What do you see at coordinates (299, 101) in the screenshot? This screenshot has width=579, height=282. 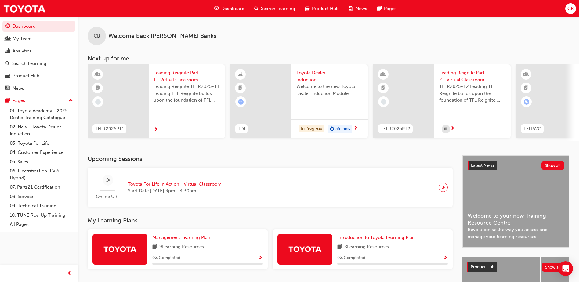 I see `a: TDIToyota Dealer InductionWelcome to the new Toyota Dealer Induction Module.In Progressduration-i...` at bounding box center [299, 101].